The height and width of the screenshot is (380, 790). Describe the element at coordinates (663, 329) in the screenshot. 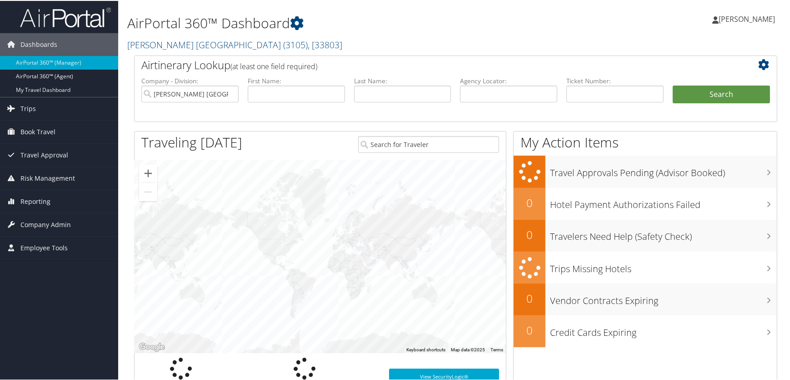

I see `h3: Credit Cards Expiring` at that location.